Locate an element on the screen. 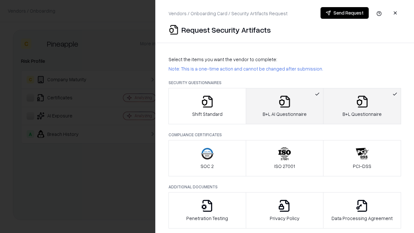  p: Request Security Artifacts is located at coordinates (226, 30).